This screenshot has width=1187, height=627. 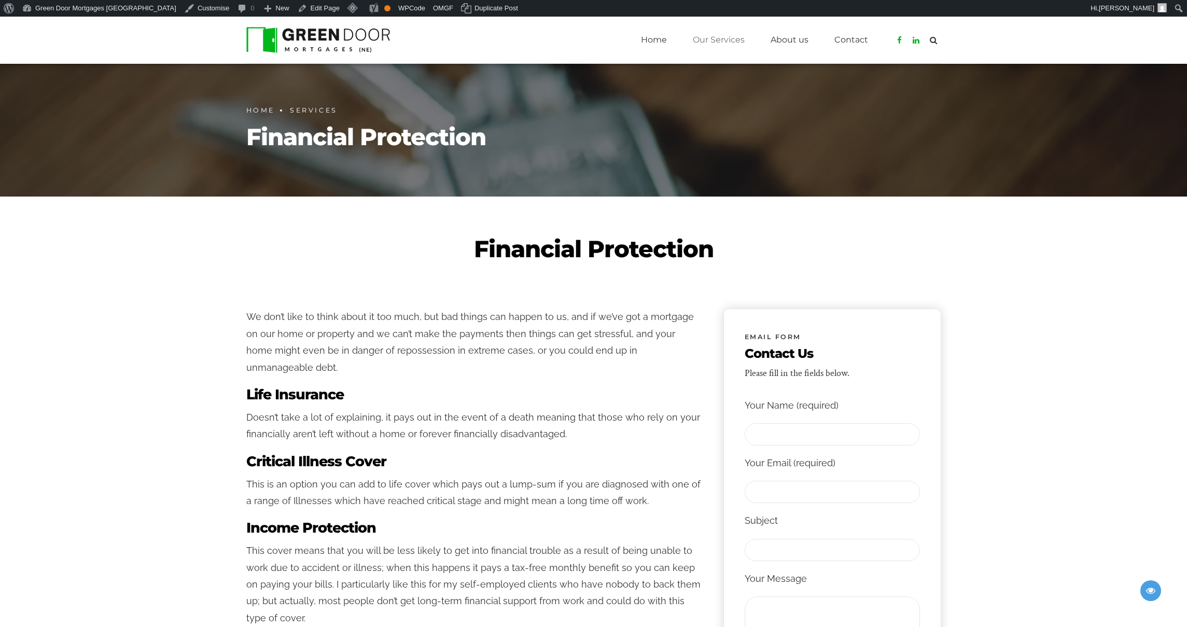 I want to click on p: This cover means that you will be less likely to get into financial trouble as a result of being ..., so click(x=474, y=584).